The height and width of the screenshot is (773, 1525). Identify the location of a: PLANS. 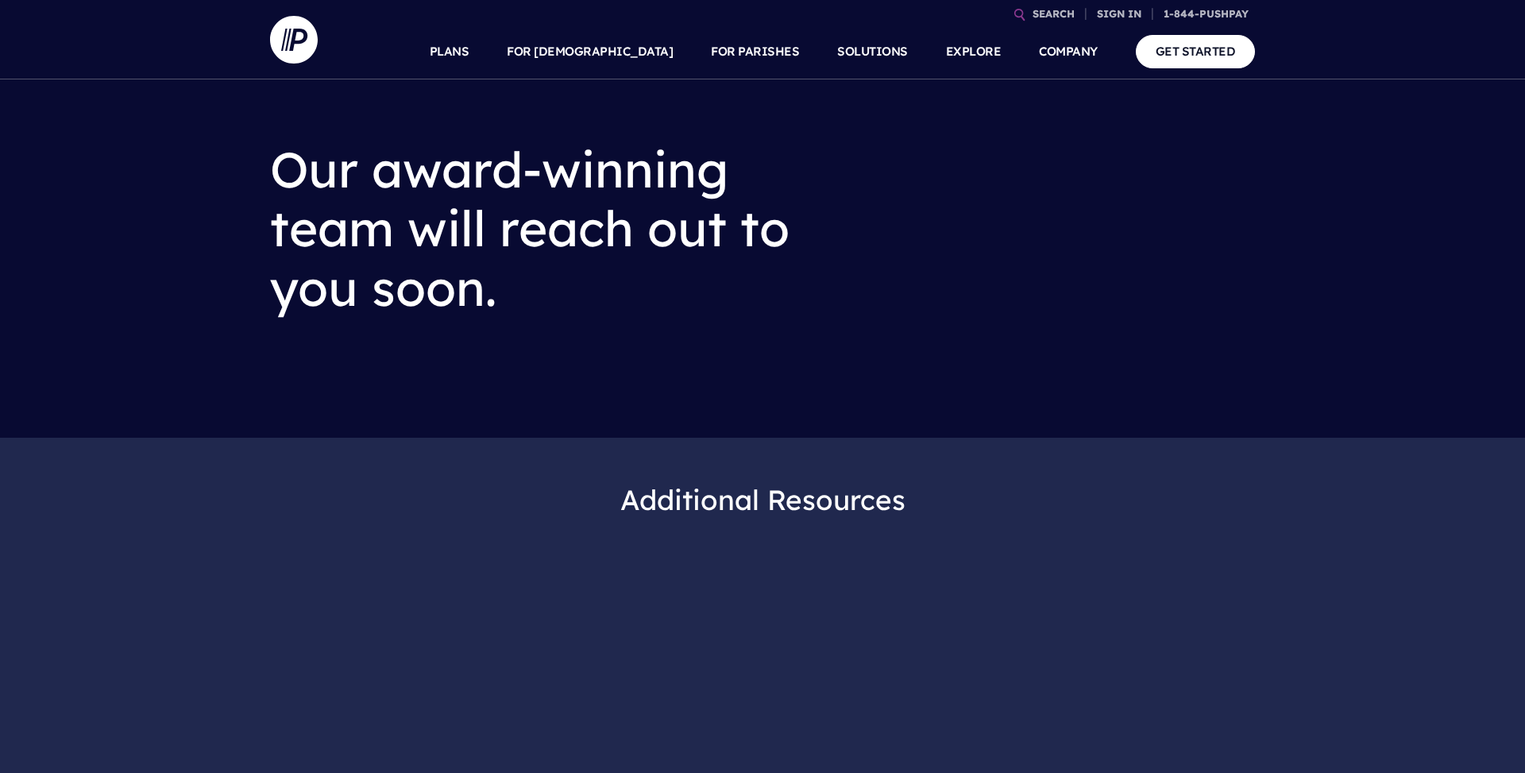
(450, 52).